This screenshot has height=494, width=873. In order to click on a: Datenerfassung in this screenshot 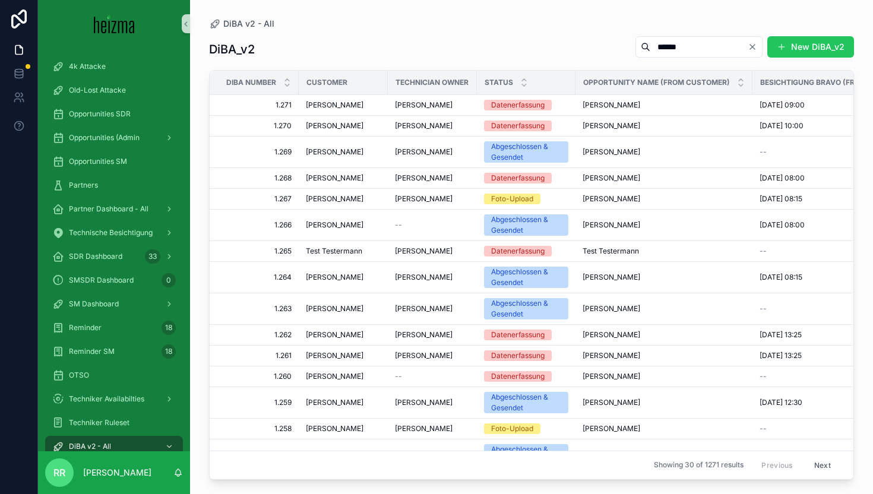, I will do `click(526, 126)`.